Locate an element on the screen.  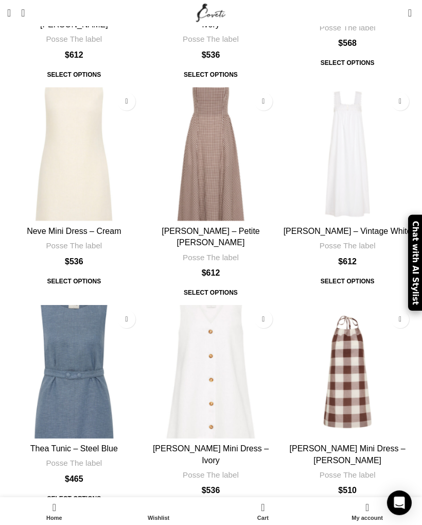
div: Open Intercom Messenger is located at coordinates (400, 502).